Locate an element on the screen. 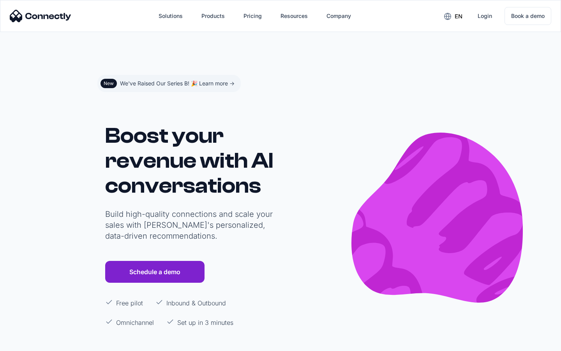  div: Pricing is located at coordinates (253, 16).